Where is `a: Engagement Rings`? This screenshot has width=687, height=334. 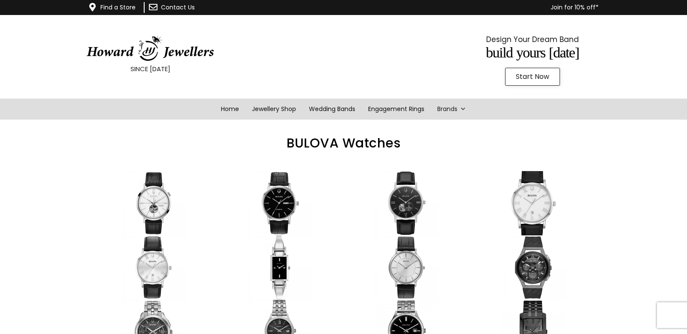
a: Engagement Rings is located at coordinates (396, 109).